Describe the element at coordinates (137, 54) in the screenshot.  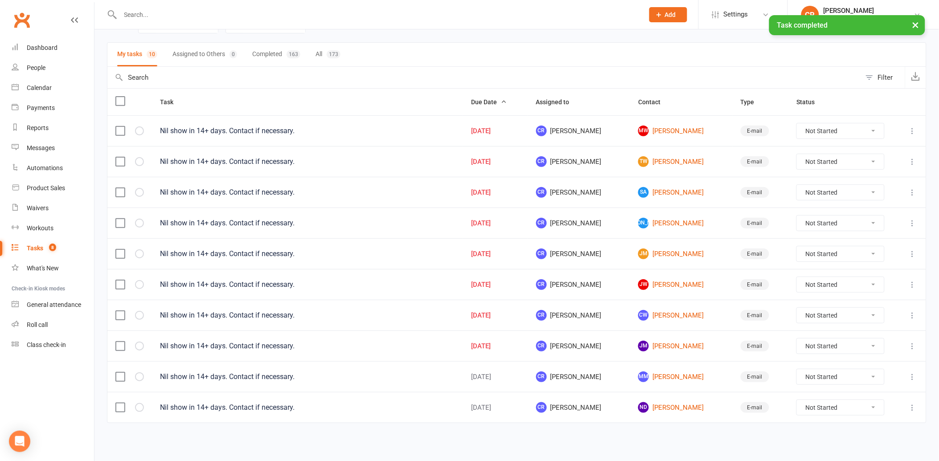
I see `button: My tasks10` at that location.